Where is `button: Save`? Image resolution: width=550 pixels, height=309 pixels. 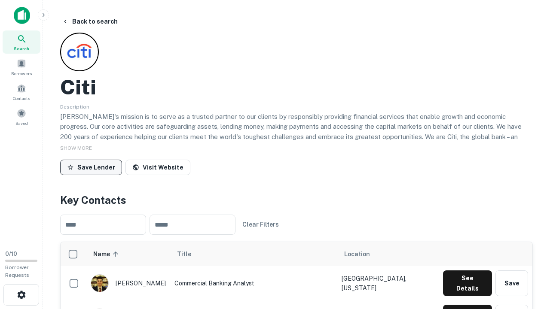 button: Save is located at coordinates (512, 284).